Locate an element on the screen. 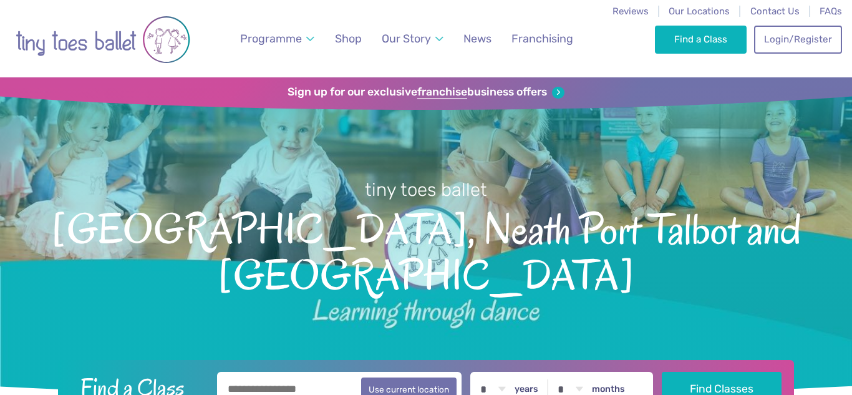 The height and width of the screenshot is (395, 852). span: Franchising is located at coordinates (542, 38).